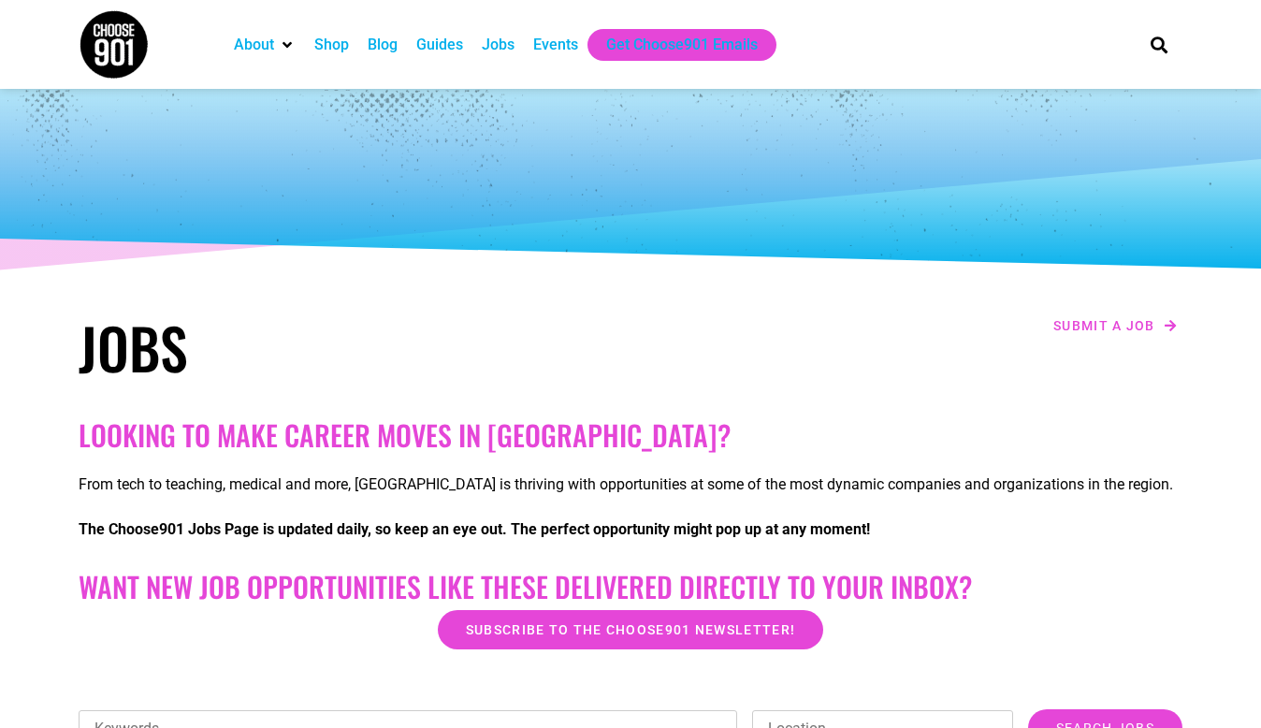  What do you see at coordinates (383, 45) in the screenshot?
I see `div: Blog` at bounding box center [383, 45].